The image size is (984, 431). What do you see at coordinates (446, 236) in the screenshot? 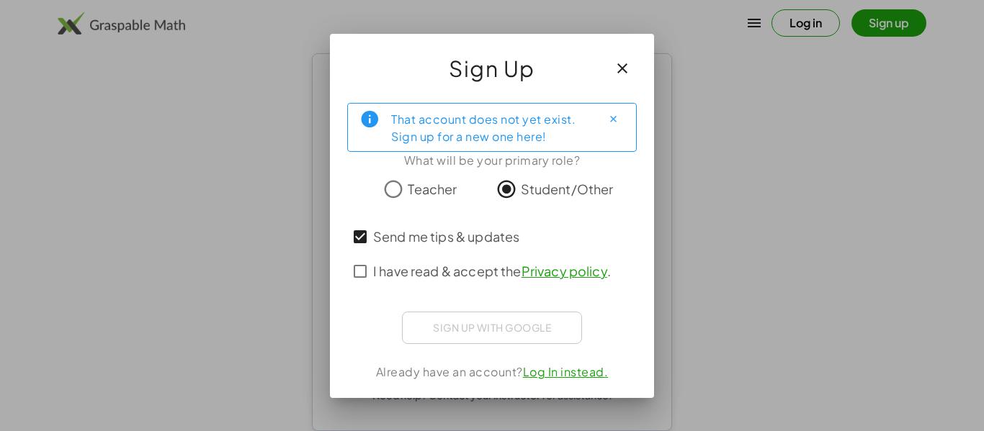
I see `span: Send me tips & updates` at bounding box center [446, 236].